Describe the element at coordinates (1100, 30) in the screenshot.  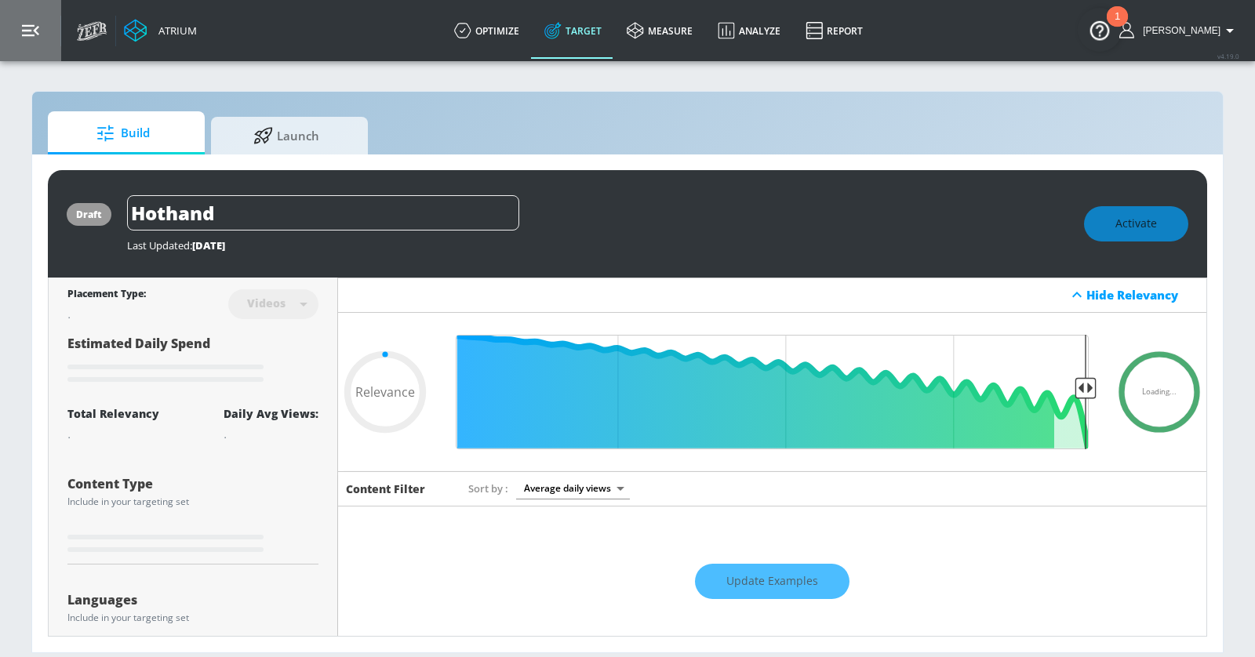
I see `button: Open Resource Center, 1 new notification` at that location.